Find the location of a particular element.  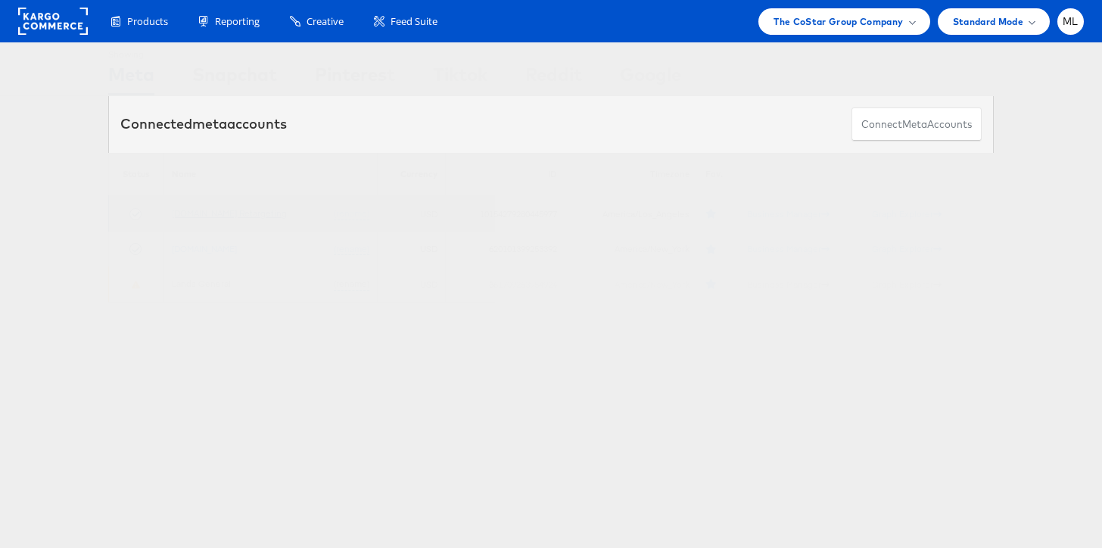

th: Currency is located at coordinates (412, 174).